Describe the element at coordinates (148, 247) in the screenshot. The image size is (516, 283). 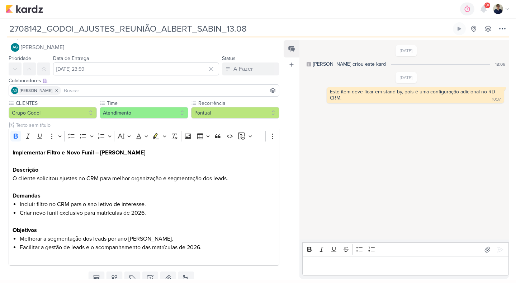
I see `li: Facilitar a gestão de leads e o acompanhamento das matrículas de 2026.` at that location.